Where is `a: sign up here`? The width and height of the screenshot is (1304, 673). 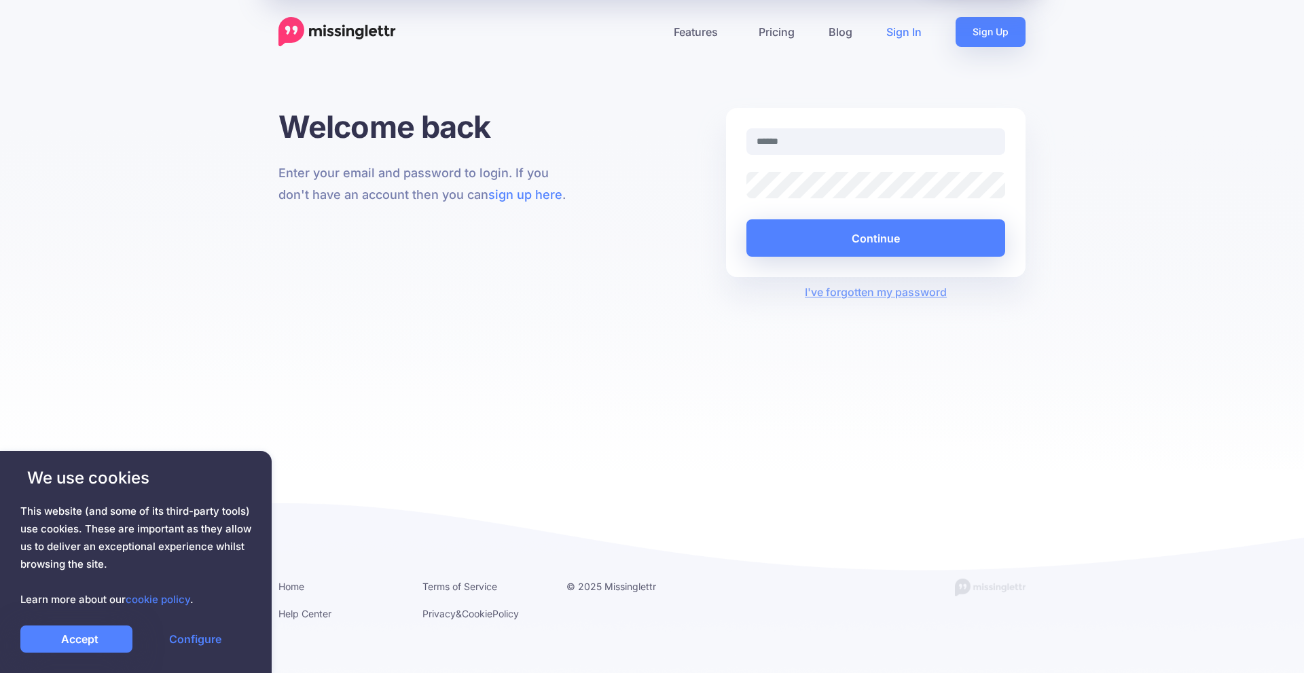 a: sign up here is located at coordinates (525, 194).